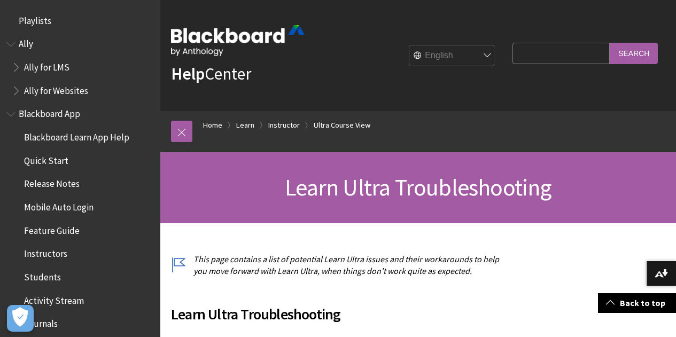  What do you see at coordinates (54, 299) in the screenshot?
I see `span: Activity Stream` at bounding box center [54, 299].